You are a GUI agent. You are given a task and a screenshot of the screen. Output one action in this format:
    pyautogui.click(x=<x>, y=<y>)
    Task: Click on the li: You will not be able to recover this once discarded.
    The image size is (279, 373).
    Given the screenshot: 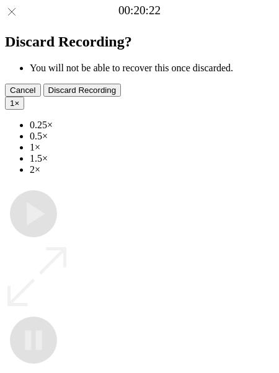 What is the action you would take?
    pyautogui.click(x=152, y=68)
    